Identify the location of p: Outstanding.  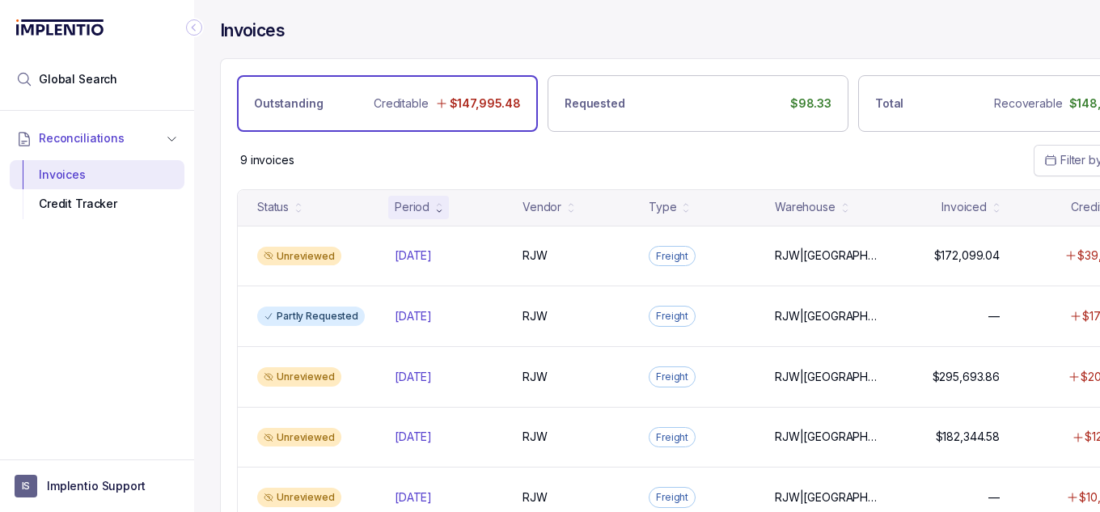
(288, 104).